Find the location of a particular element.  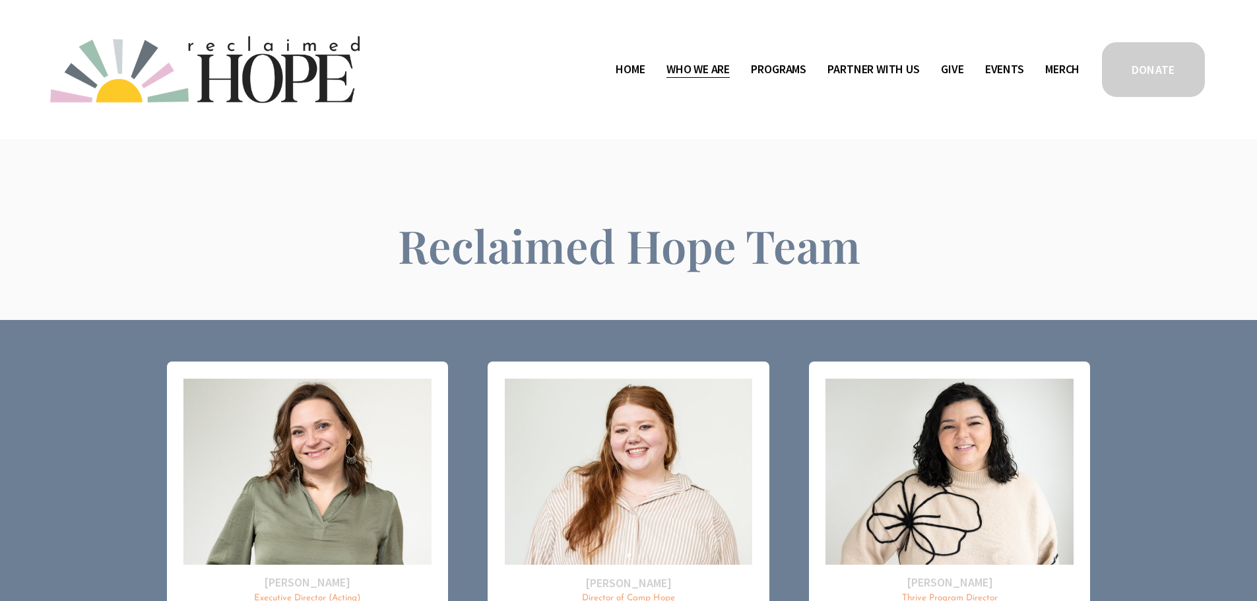

a: Give is located at coordinates (952, 70).